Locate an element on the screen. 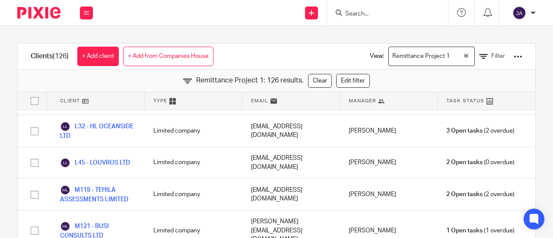  a: Edit filter is located at coordinates (353, 81).